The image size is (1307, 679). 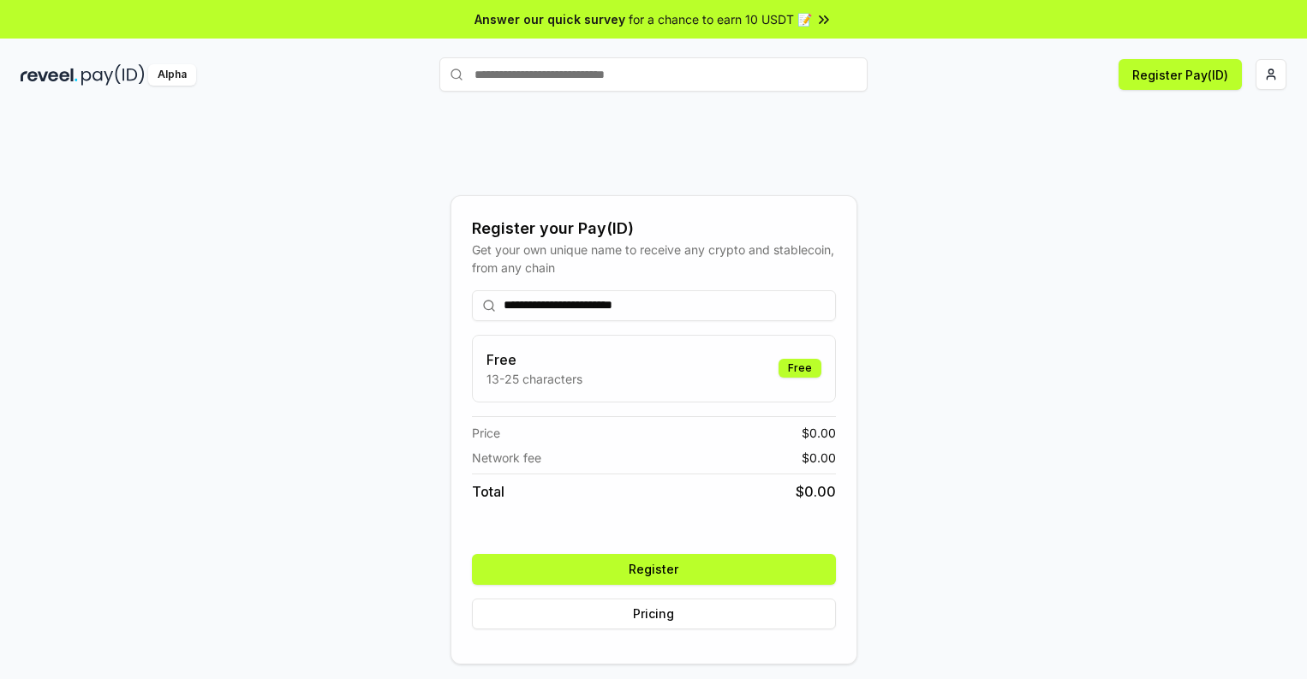 What do you see at coordinates (653, 569) in the screenshot?
I see `button: Register` at bounding box center [653, 569].